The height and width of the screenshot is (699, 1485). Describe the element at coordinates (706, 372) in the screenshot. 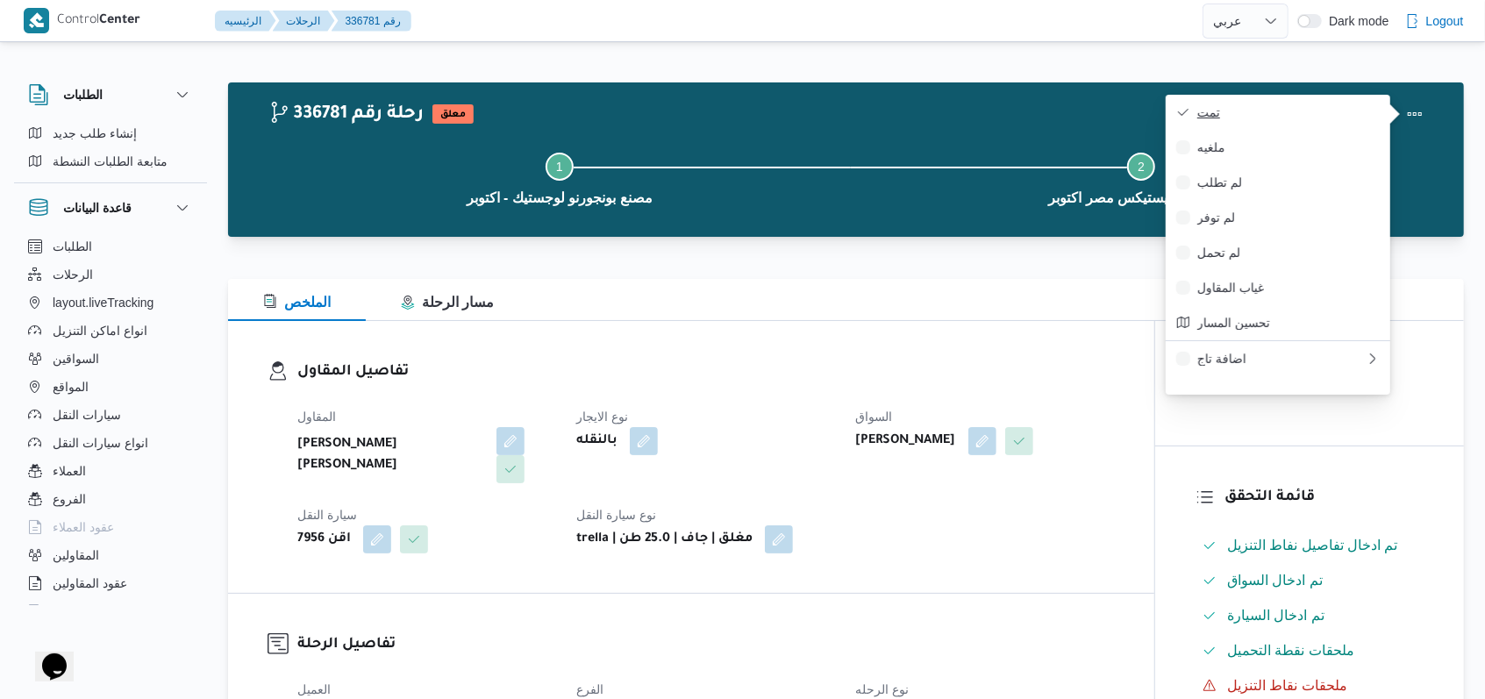

I see `h3: تفاصيل المقاول` at that location.